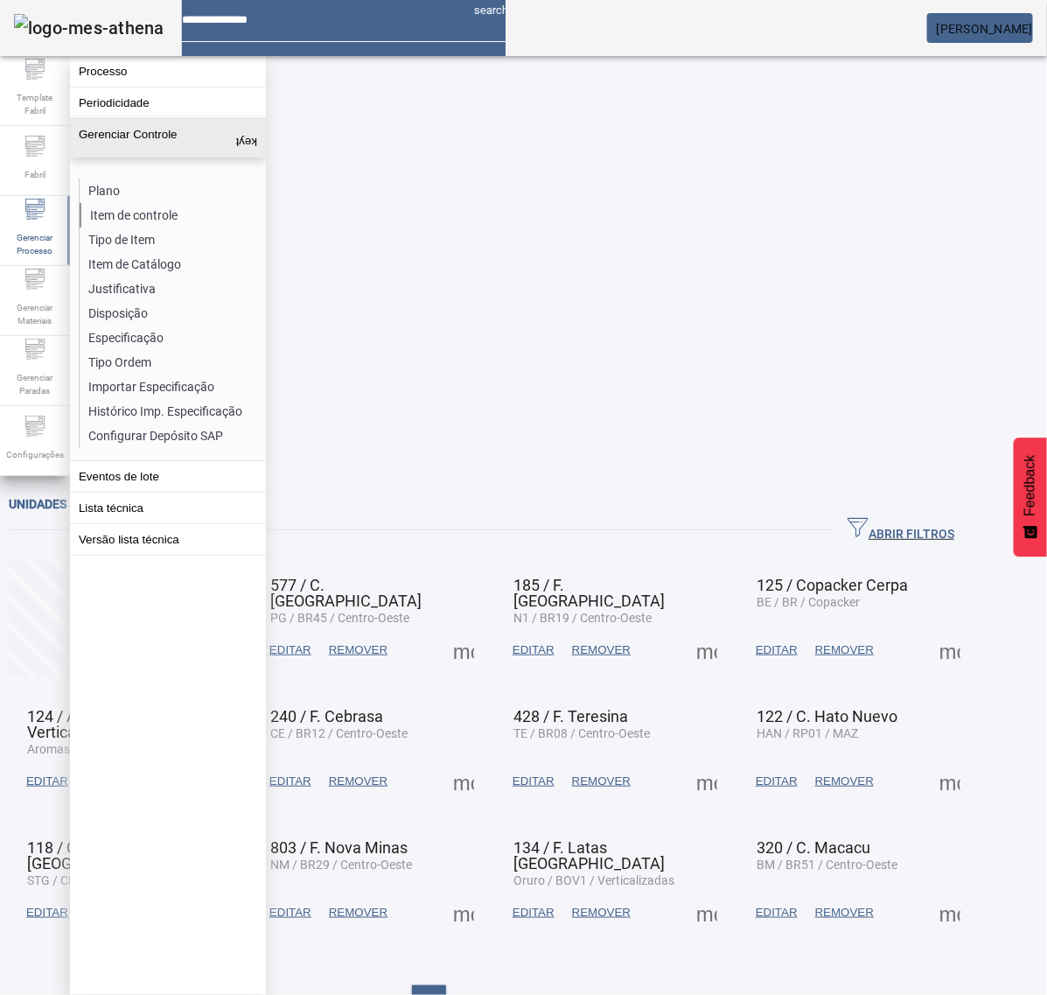  I want to click on span: Template Fabril, so click(35, 104).